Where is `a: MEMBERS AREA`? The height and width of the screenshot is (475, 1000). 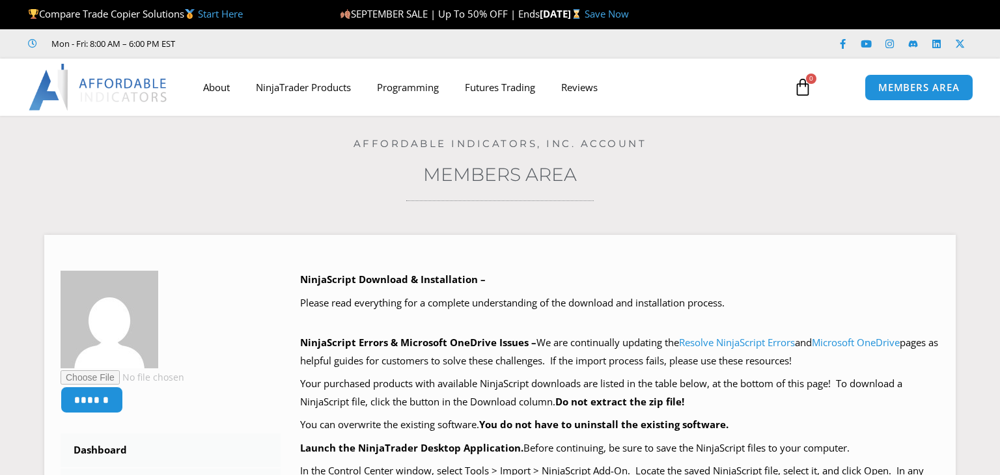
a: MEMBERS AREA is located at coordinates (918, 87).